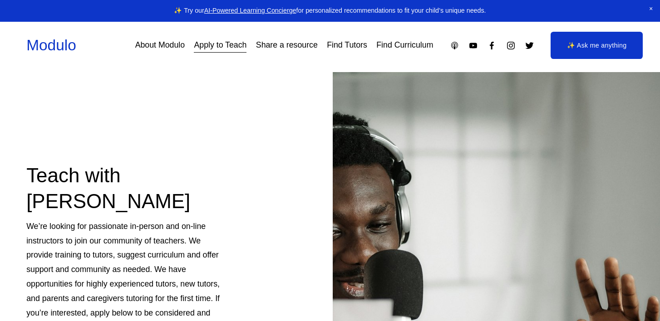  Describe the element at coordinates (454, 45) in the screenshot. I see `a: Apple Podcasts` at that location.